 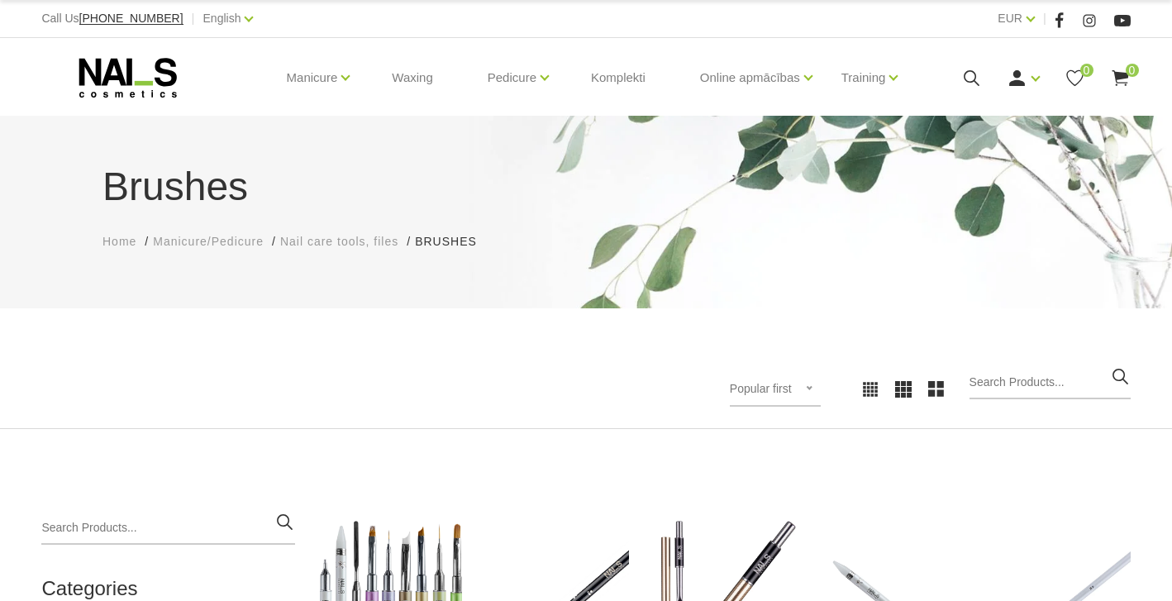 What do you see at coordinates (112, 18) in the screenshot?
I see `div: Call Us` at bounding box center [112, 18].